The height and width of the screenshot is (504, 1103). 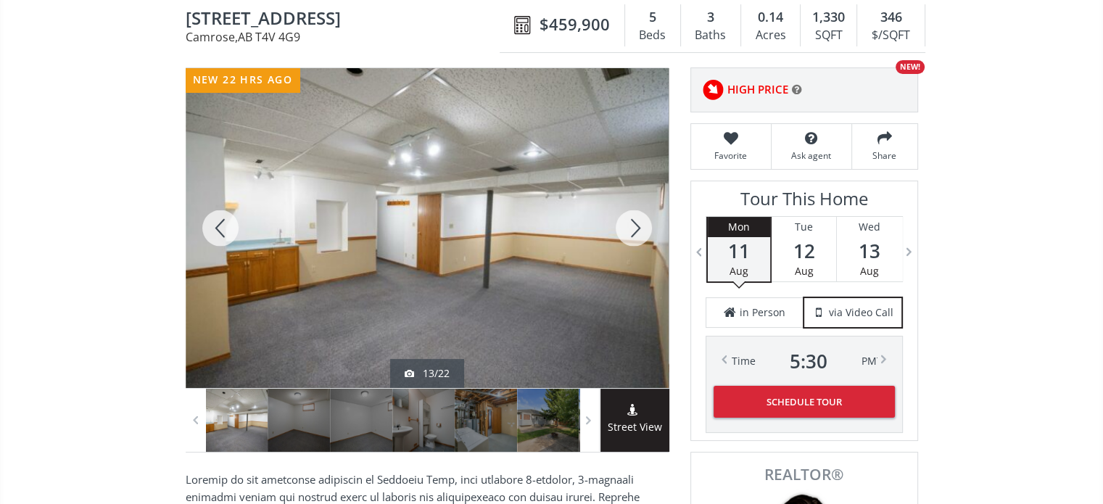 I want to click on span: via Video Call, so click(x=861, y=313).